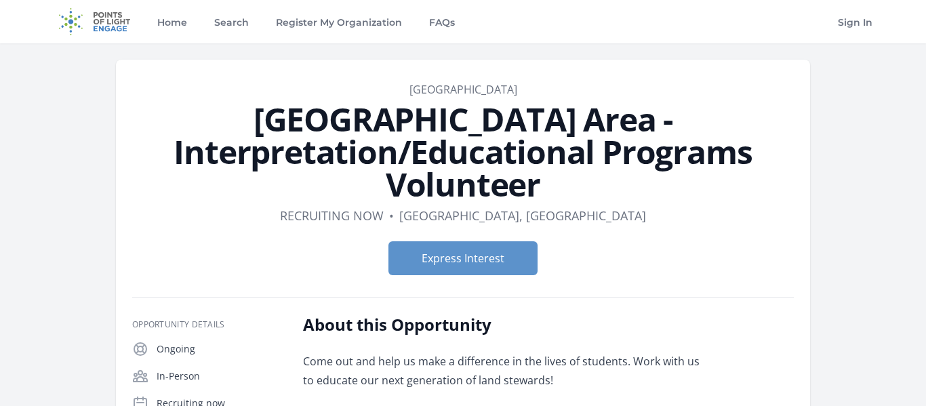 The width and height of the screenshot is (926, 406). Describe the element at coordinates (331, 215) in the screenshot. I see `dd: Recruiting now` at that location.